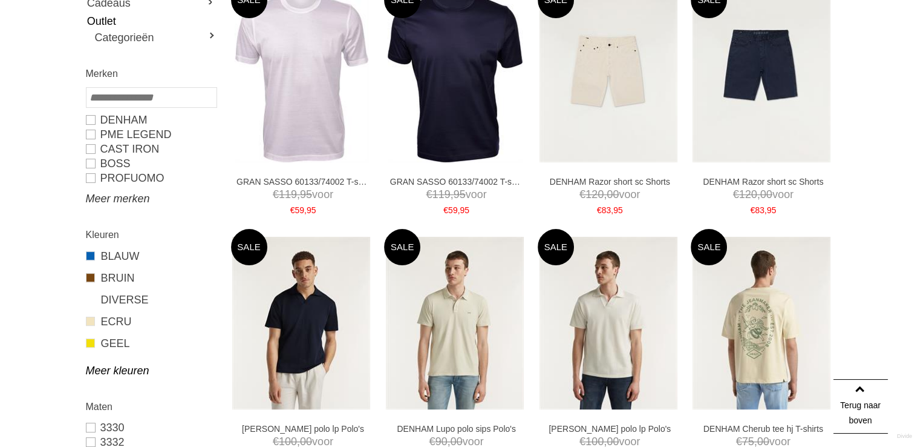 The width and height of the screenshot is (915, 447). I want to click on a: 3330, so click(151, 427).